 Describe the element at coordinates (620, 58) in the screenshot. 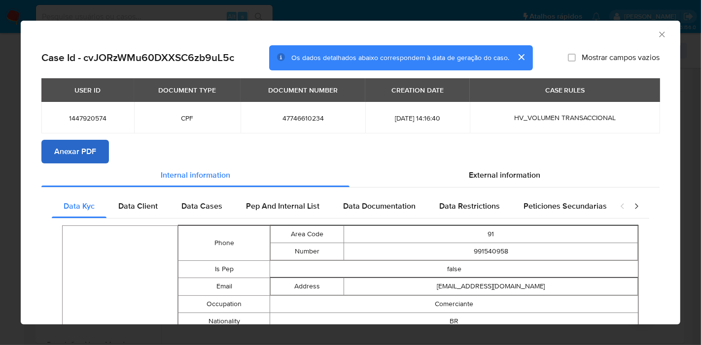

I see `span: Mostrar campos vazios` at that location.